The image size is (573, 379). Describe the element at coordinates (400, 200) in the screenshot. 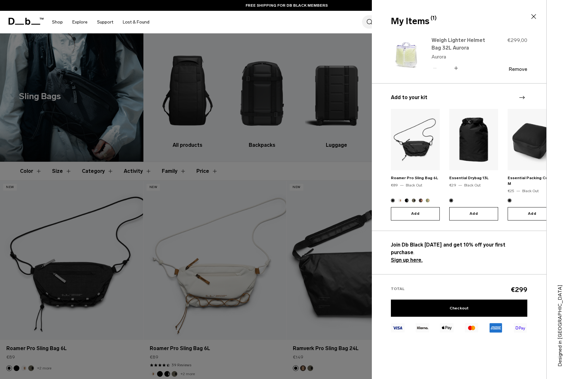

I see `button: Oatmilk` at that location.